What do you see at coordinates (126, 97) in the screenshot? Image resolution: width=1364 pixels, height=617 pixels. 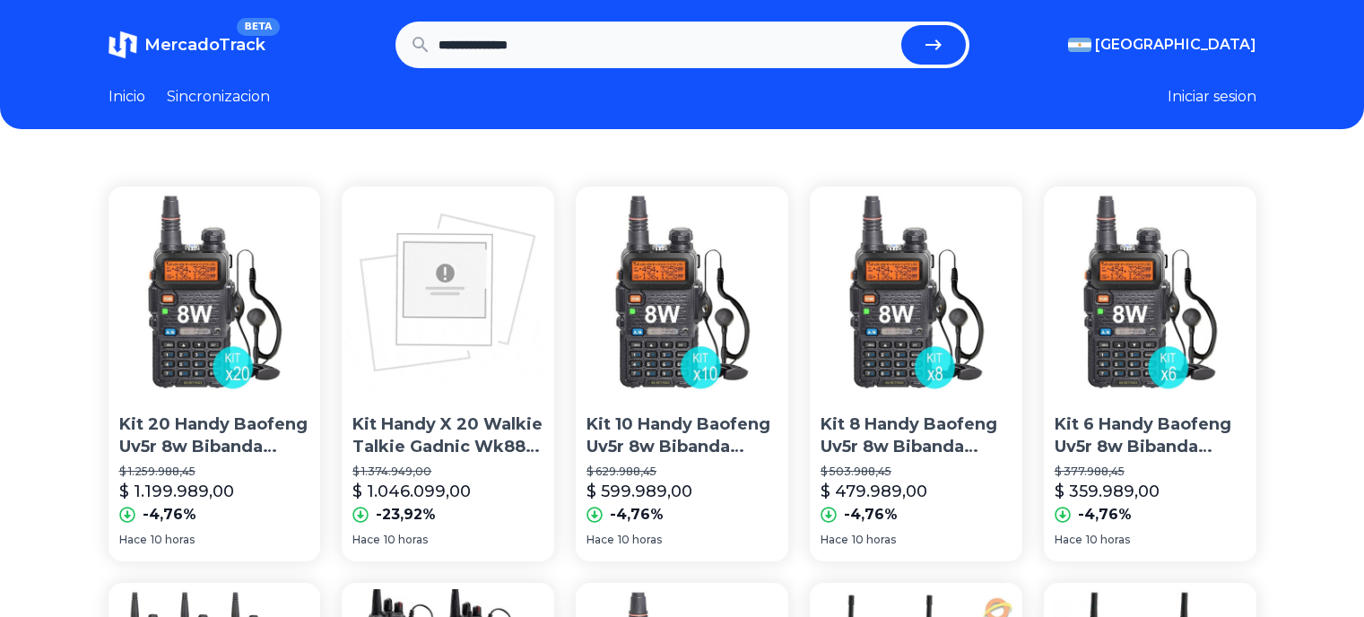 I see `a: Inicio` at bounding box center [126, 97].